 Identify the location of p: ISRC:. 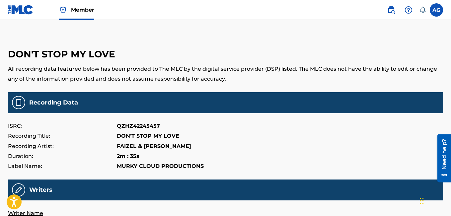
(62, 126).